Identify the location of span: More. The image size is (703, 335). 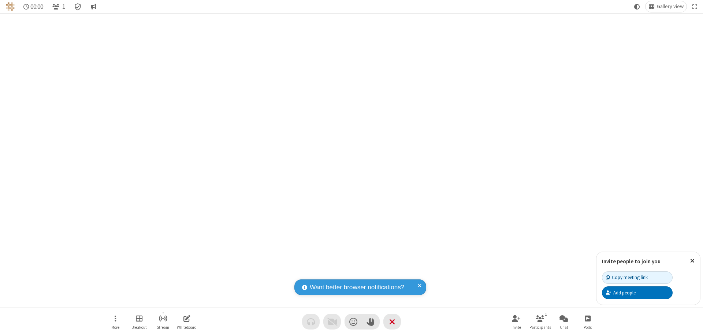
(115, 328).